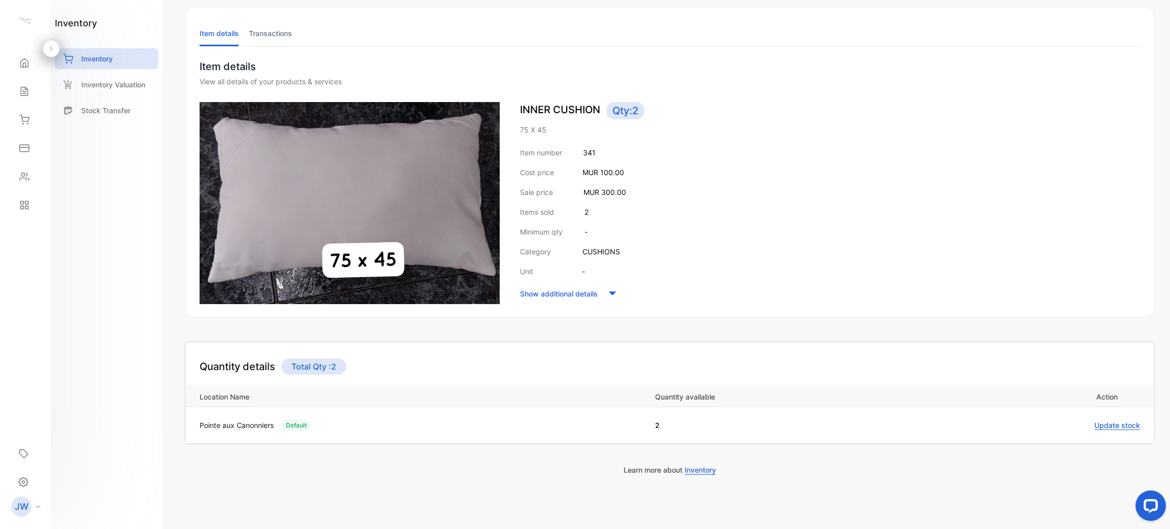 Image resolution: width=1170 pixels, height=529 pixels. Describe the element at coordinates (527, 271) in the screenshot. I see `p: Unit` at that location.